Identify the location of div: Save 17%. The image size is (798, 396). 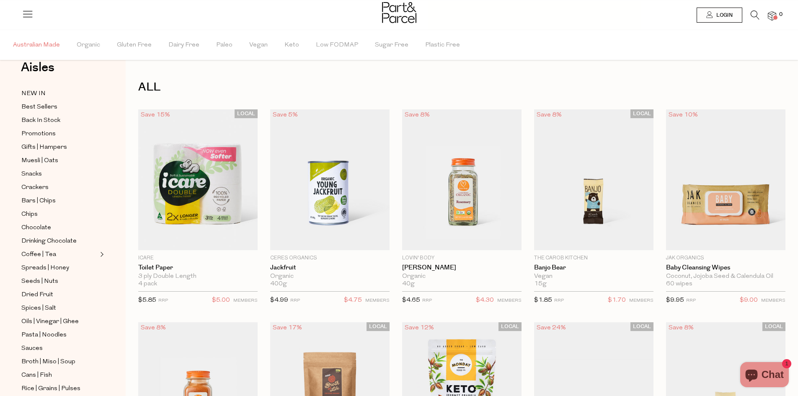
(287, 328).